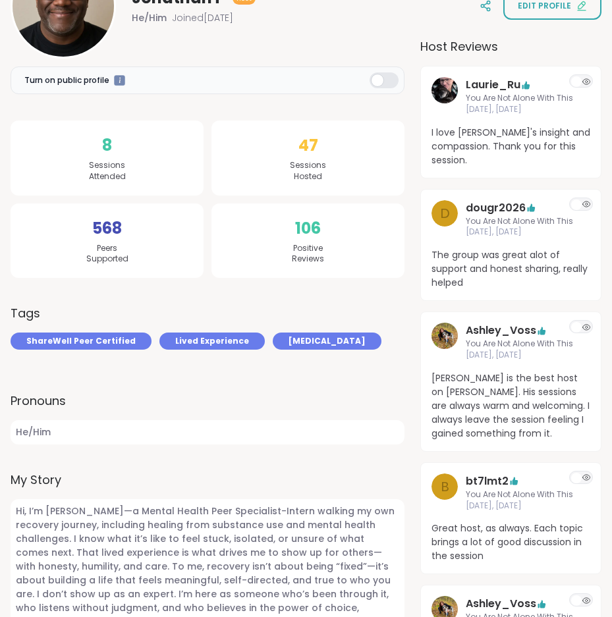 The width and height of the screenshot is (612, 617). I want to click on span: The group was great alot of support and honest sharing, really helped, so click(511, 269).